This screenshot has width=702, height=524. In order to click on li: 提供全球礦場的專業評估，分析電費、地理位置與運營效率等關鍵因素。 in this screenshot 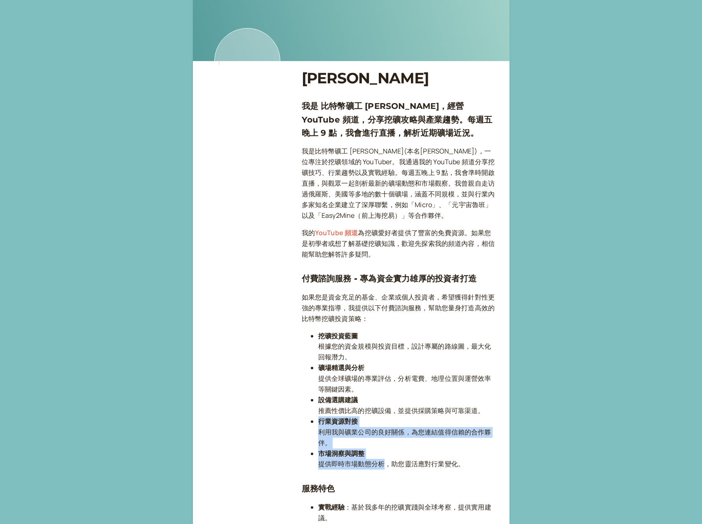, I will do `click(407, 379)`.